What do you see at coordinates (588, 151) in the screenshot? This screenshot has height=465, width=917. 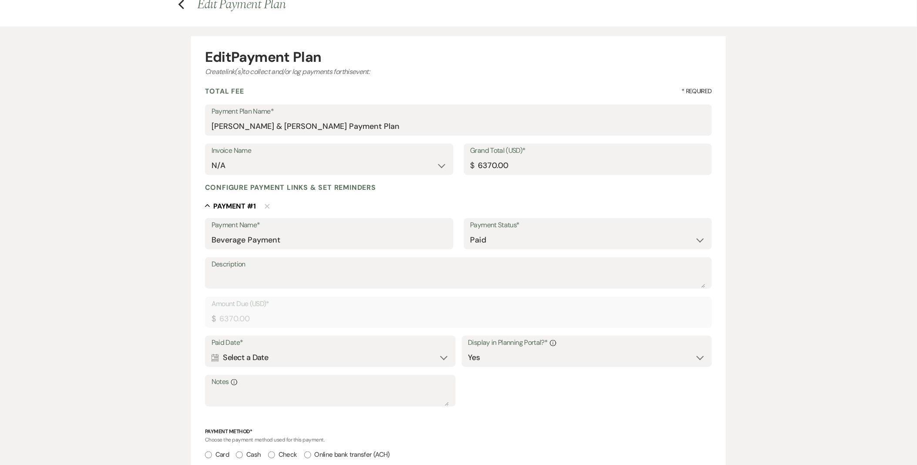 I see `label: Grand Total (USD)*` at bounding box center [588, 151].